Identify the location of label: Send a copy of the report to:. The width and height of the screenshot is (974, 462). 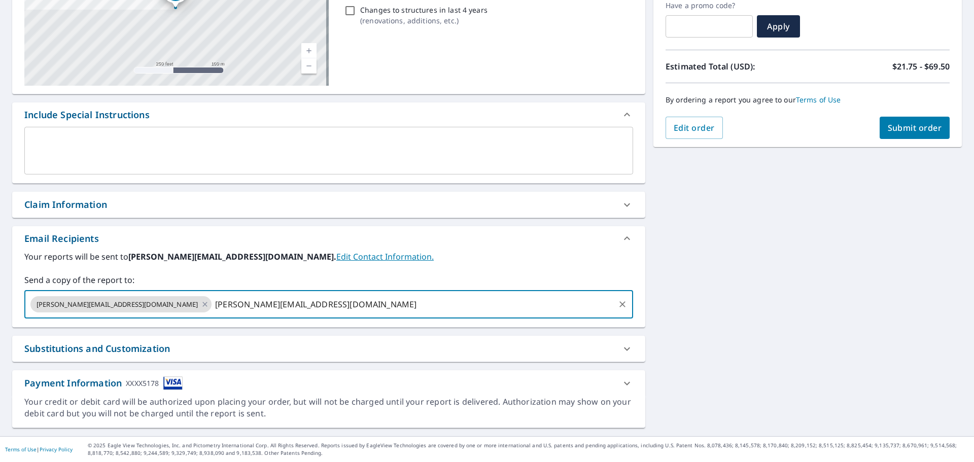
(329, 280).